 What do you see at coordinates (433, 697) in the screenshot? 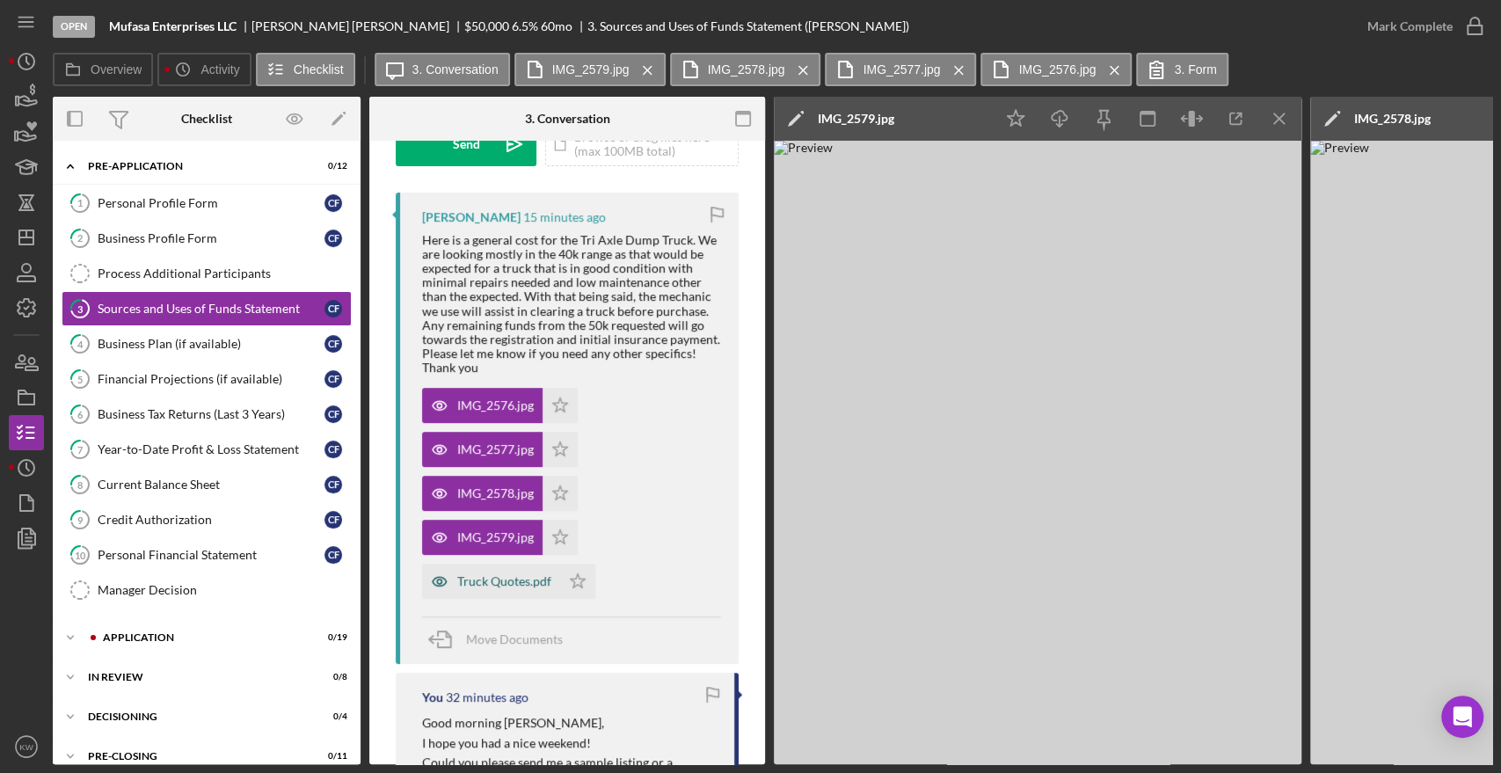
I see `div: You` at bounding box center [433, 697].